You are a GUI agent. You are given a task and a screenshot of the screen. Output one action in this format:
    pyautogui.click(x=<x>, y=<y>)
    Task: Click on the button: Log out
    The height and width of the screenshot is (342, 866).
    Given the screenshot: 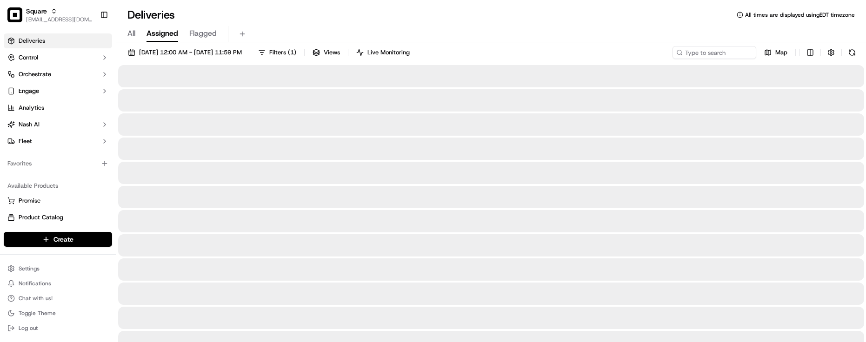 What is the action you would take?
    pyautogui.click(x=58, y=328)
    